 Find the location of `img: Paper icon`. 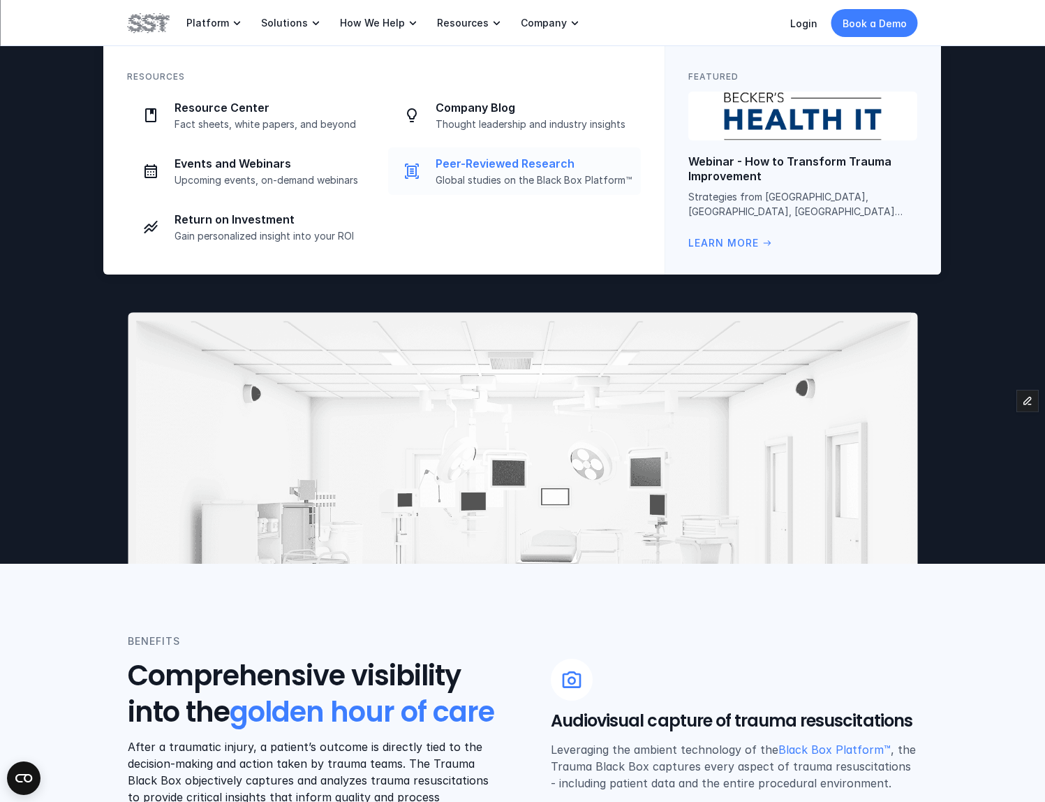

img: Paper icon is located at coordinates (151, 115).